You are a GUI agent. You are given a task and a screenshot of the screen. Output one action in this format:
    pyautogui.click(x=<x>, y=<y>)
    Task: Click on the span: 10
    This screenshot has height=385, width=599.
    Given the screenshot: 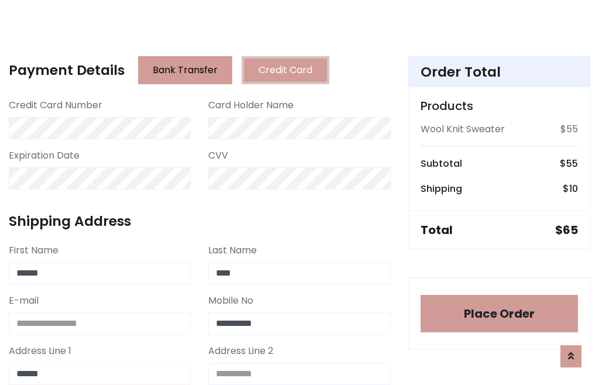 What is the action you would take?
    pyautogui.click(x=573, y=188)
    